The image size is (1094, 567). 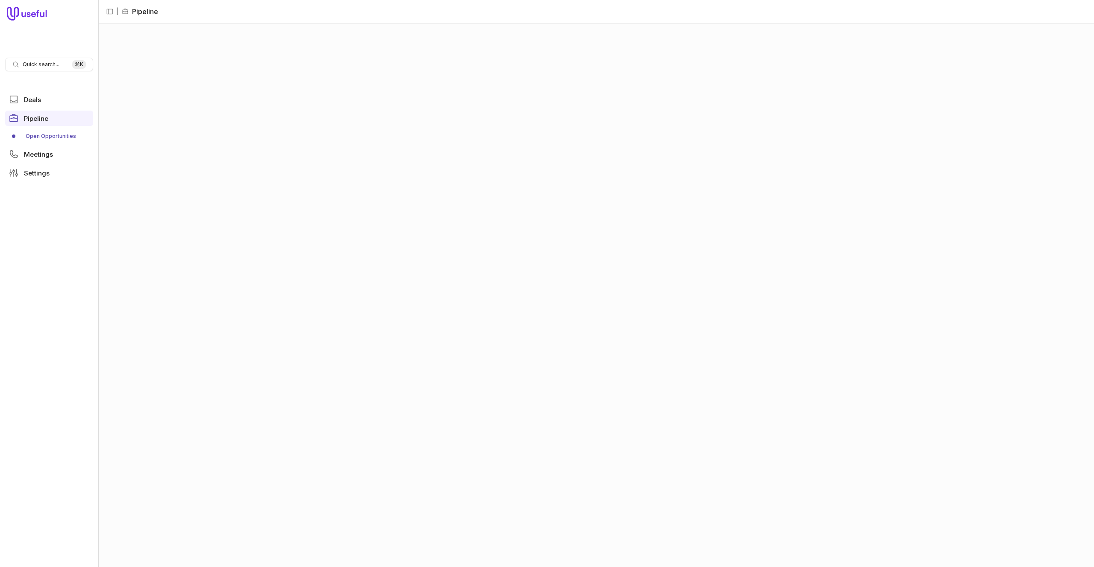 What do you see at coordinates (41, 65) in the screenshot?
I see `span: Quick search...` at bounding box center [41, 65].